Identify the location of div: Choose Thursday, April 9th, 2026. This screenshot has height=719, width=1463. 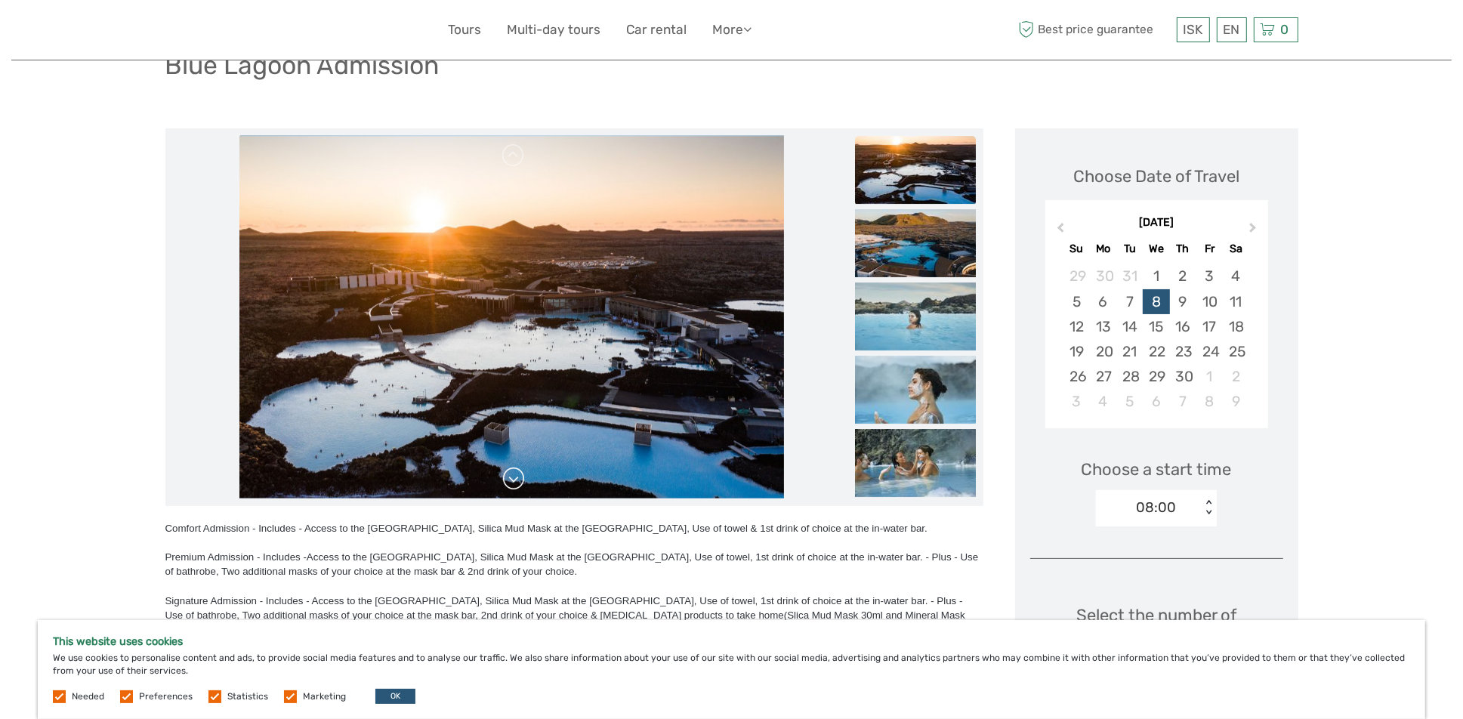
(1183, 301).